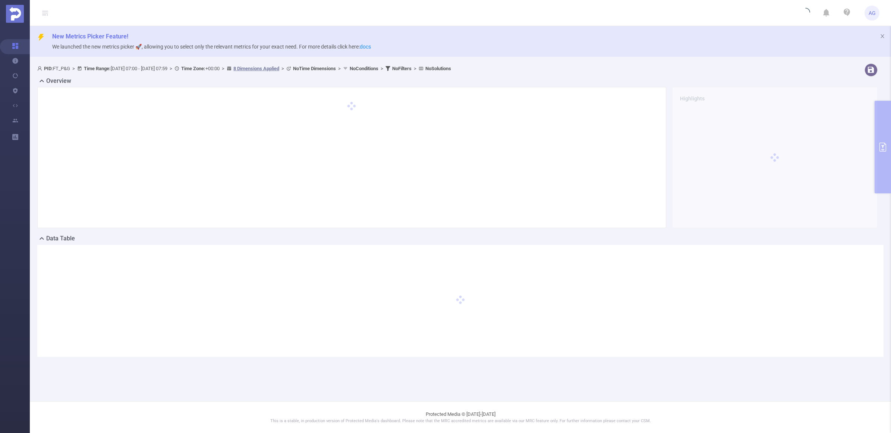 Image resolution: width=891 pixels, height=433 pixels. Describe the element at coordinates (90, 36) in the screenshot. I see `span: New Metrics Picker Feature!` at that location.